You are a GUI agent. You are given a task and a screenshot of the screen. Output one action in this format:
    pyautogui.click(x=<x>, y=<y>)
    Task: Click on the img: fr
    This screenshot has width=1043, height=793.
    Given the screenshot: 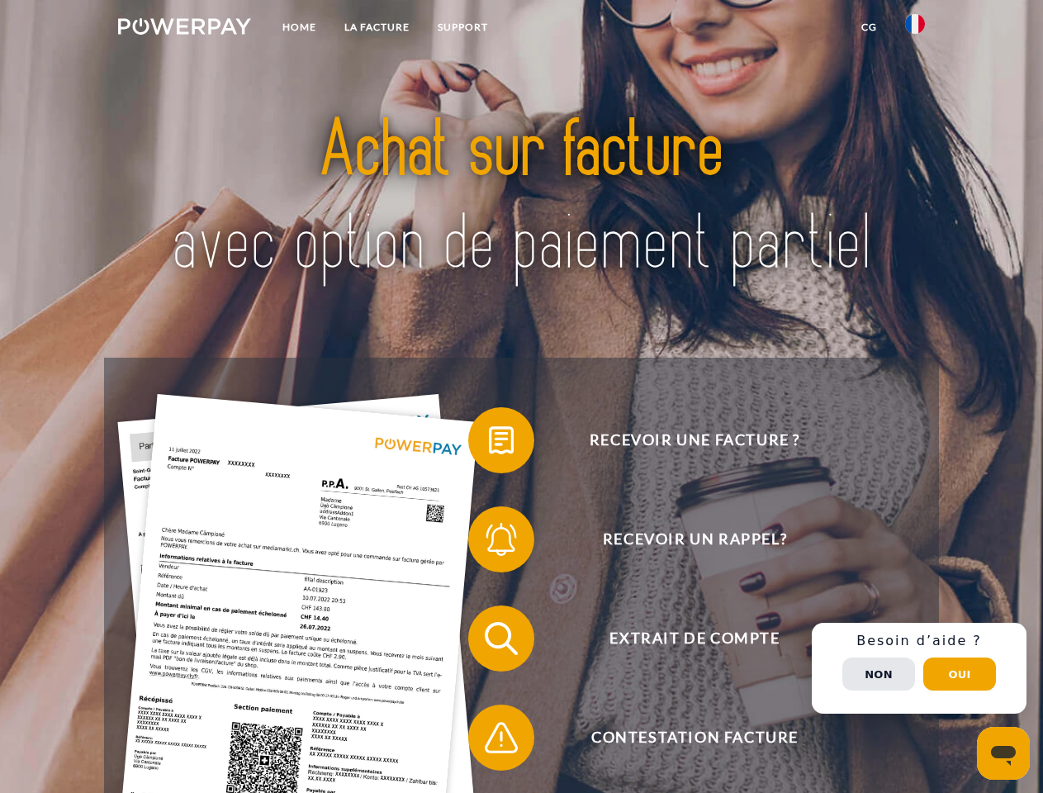 What is the action you would take?
    pyautogui.click(x=915, y=24)
    